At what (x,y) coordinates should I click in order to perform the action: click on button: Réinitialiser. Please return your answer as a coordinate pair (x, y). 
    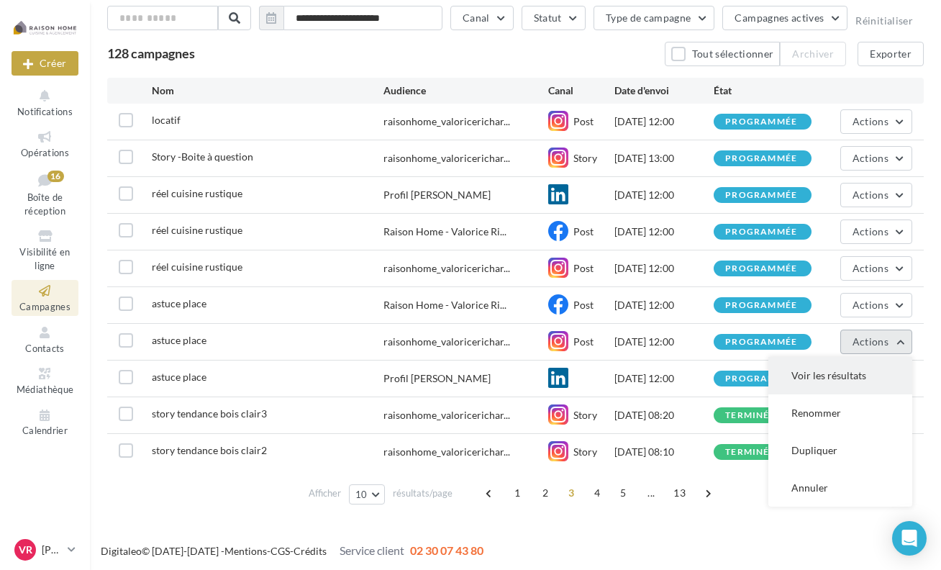
    Looking at the image, I should click on (884, 21).